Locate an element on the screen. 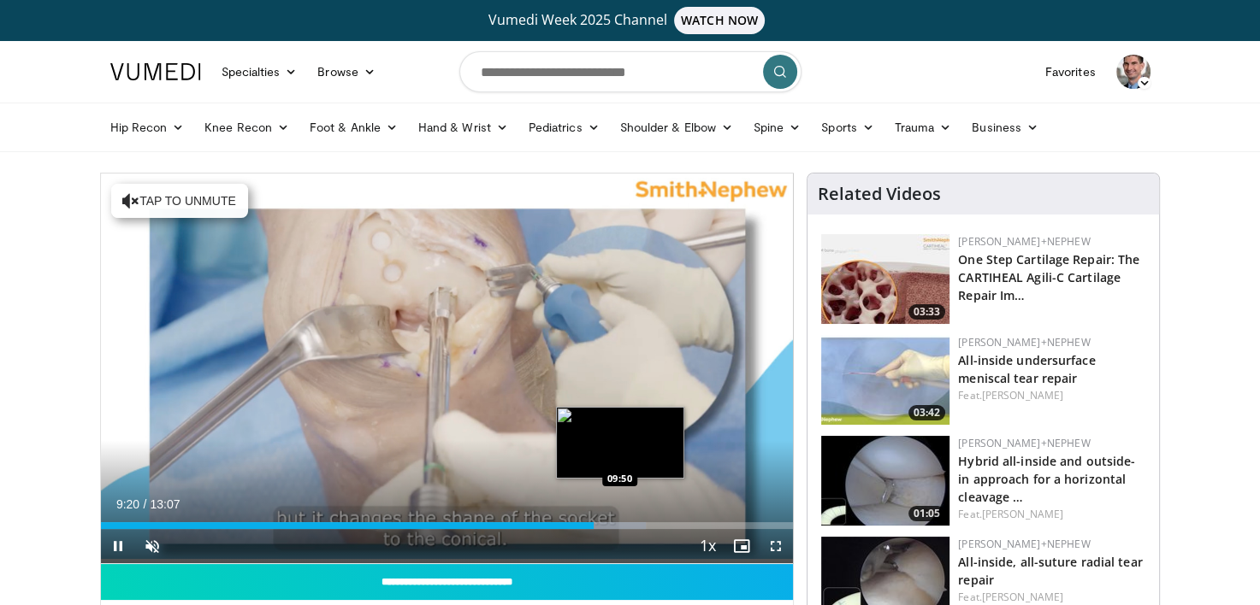 Image resolution: width=1260 pixels, height=605 pixels. span: WATCH NOW is located at coordinates (719, 21).